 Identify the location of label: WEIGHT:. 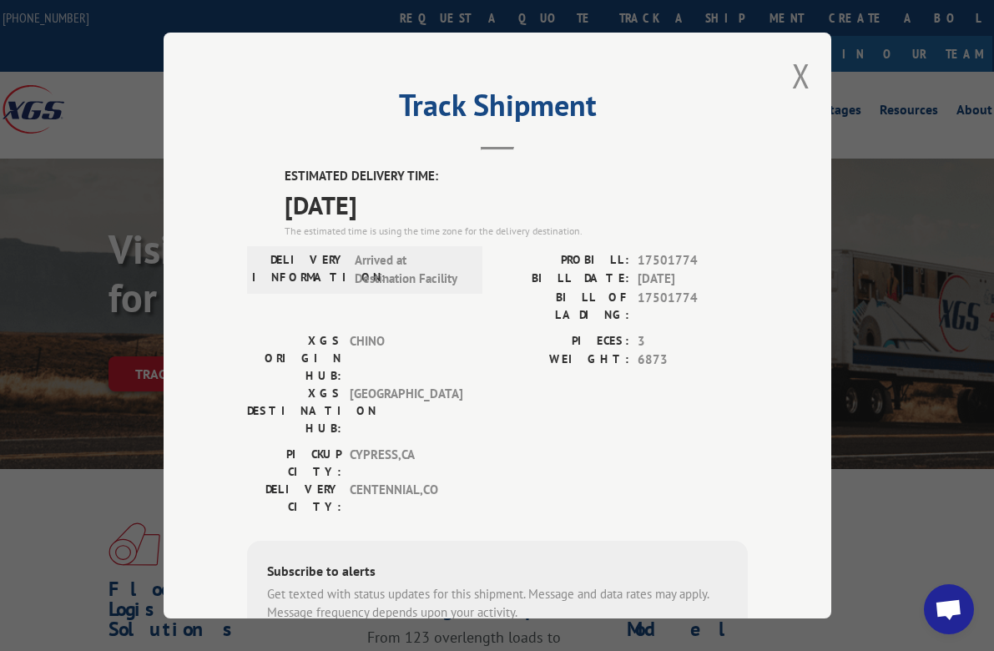
(563, 360).